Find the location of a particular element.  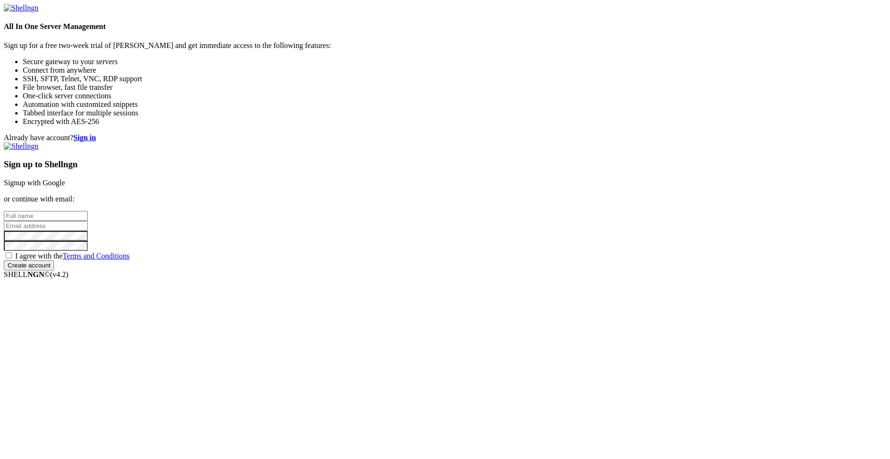

a: Signup with Google is located at coordinates (34, 182).